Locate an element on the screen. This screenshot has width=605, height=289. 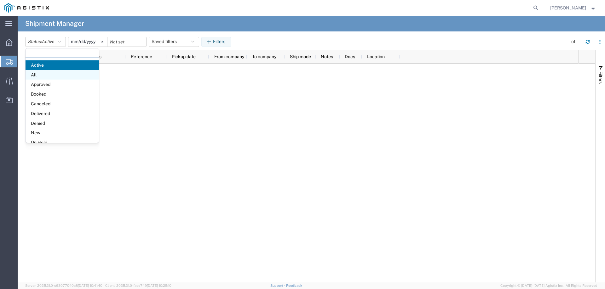
span: To company is located at coordinates (264, 57).